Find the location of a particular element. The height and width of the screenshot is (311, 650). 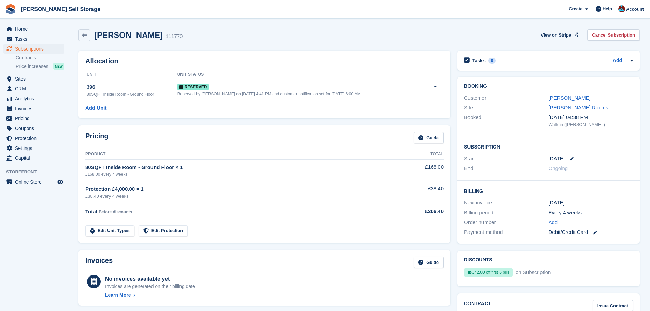

div: NEW is located at coordinates (59, 66).